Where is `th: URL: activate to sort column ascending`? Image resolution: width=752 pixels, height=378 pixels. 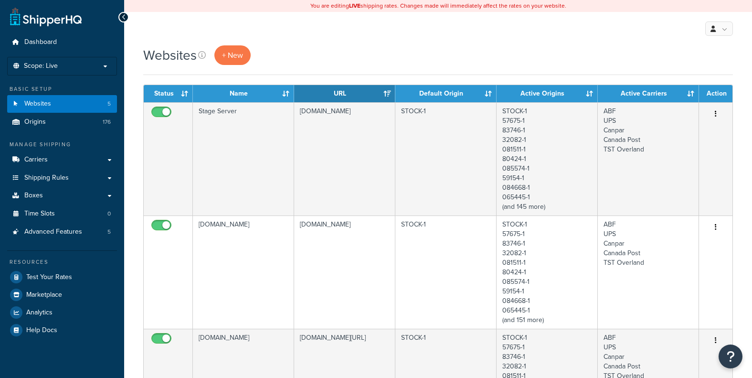
th: URL: activate to sort column ascending is located at coordinates (345, 94).